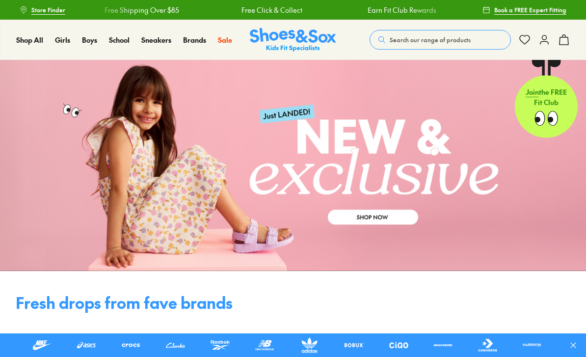 Image resolution: width=586 pixels, height=357 pixels. I want to click on a: Sale, so click(225, 40).